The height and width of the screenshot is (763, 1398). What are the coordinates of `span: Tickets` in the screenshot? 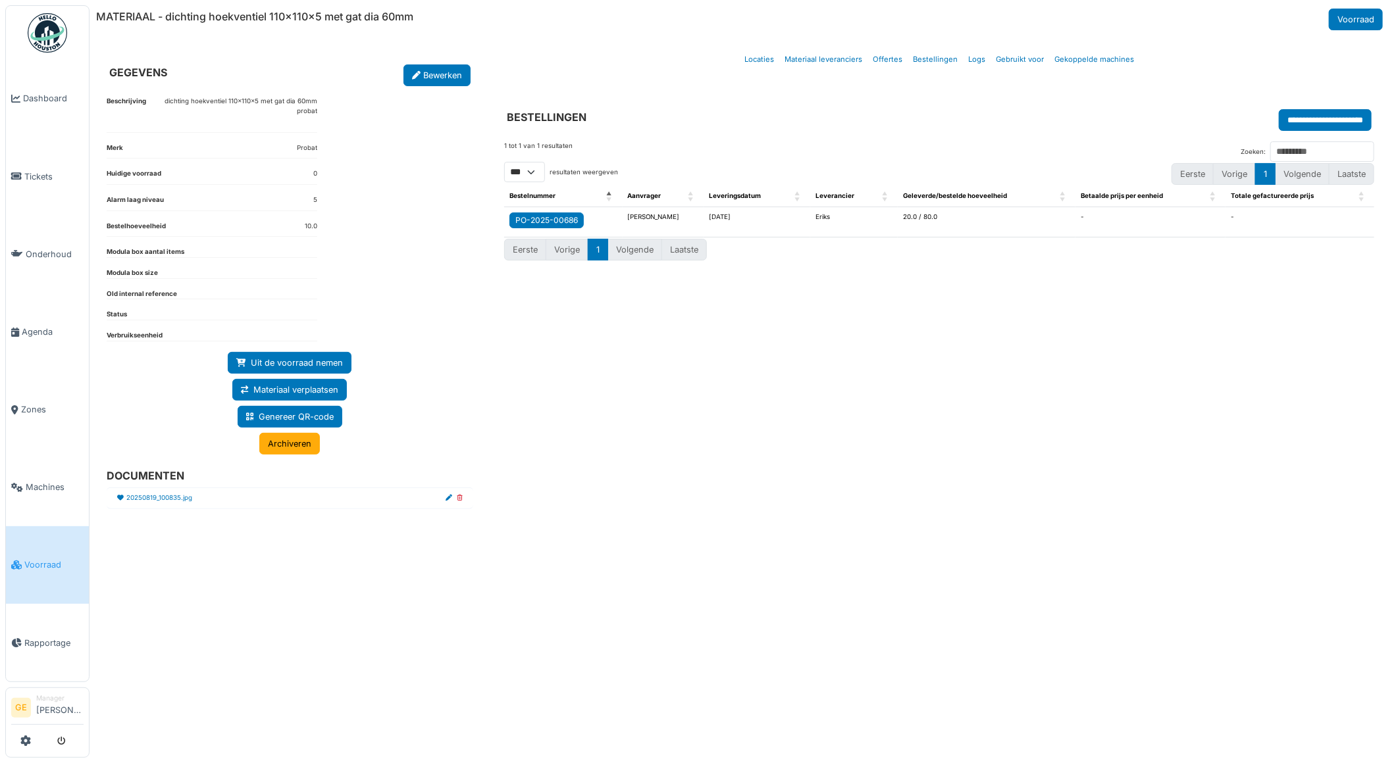 It's located at (54, 176).